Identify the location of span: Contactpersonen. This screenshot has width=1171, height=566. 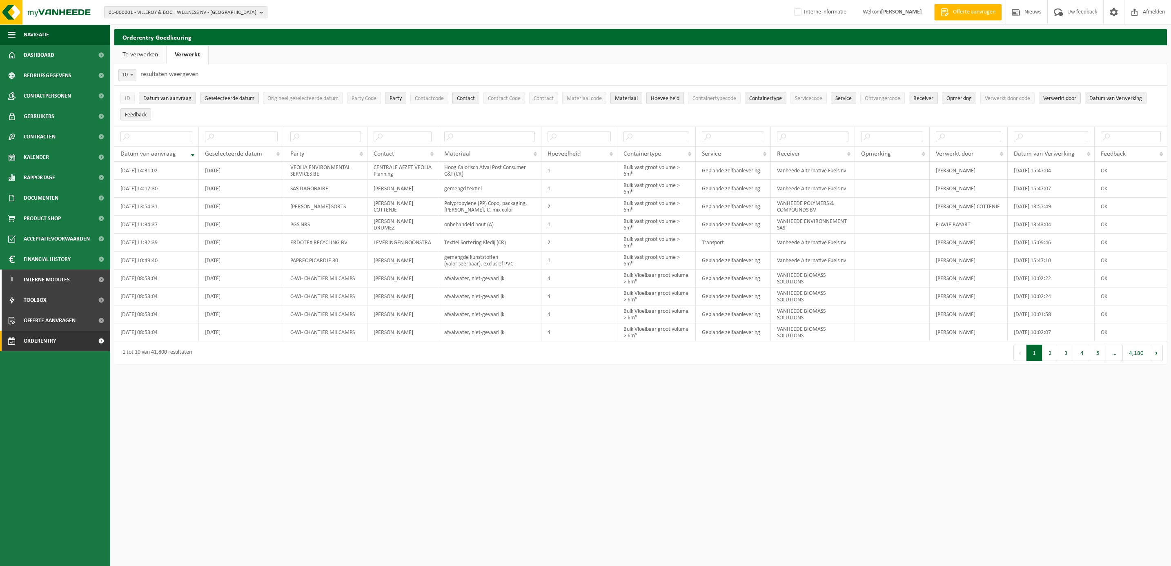
(47, 96).